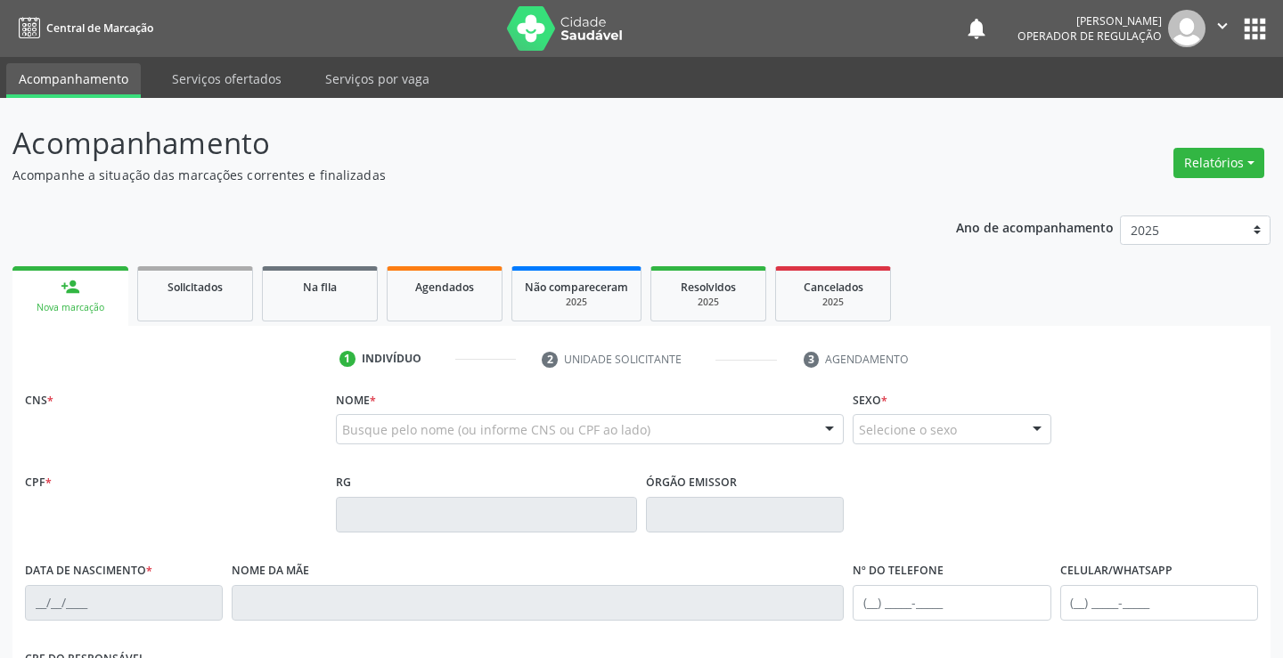  I want to click on span: Busque pelo nome (ou informe CNS ou CPF ao lado), so click(496, 429).